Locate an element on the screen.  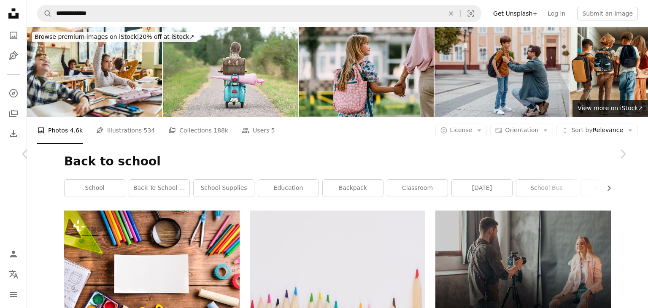
button: Clear is located at coordinates (451, 13).